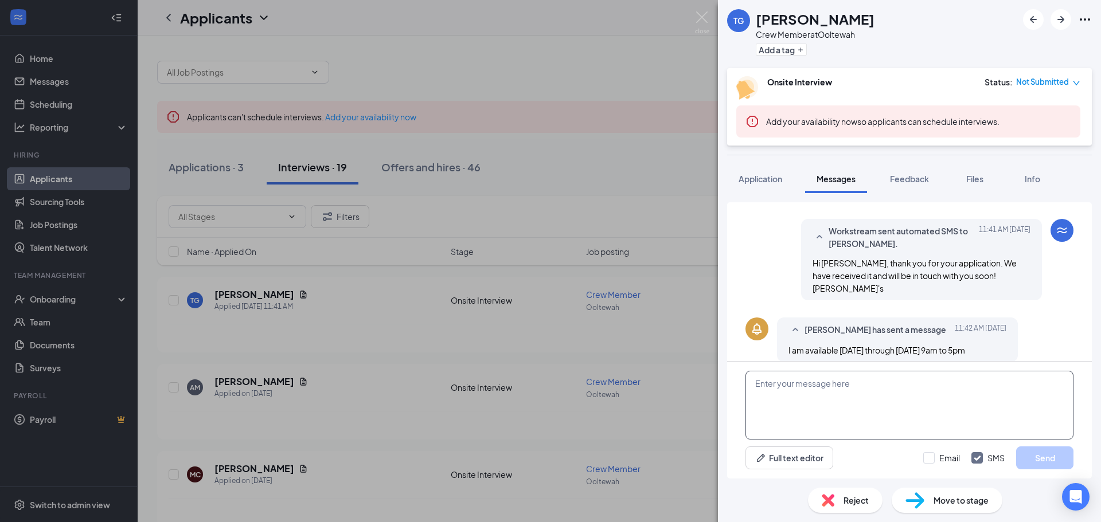  Describe the element at coordinates (800, 50) in the screenshot. I see `svg: Plus` at that location.